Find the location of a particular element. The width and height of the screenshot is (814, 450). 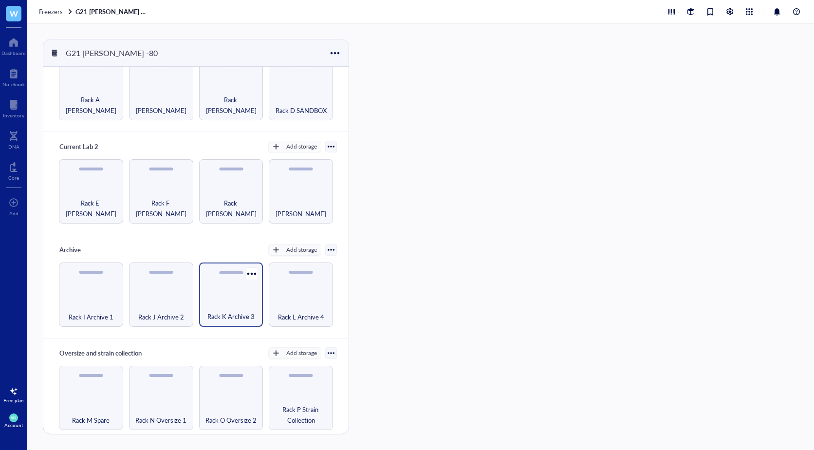

a: Dashboard is located at coordinates (14, 45).